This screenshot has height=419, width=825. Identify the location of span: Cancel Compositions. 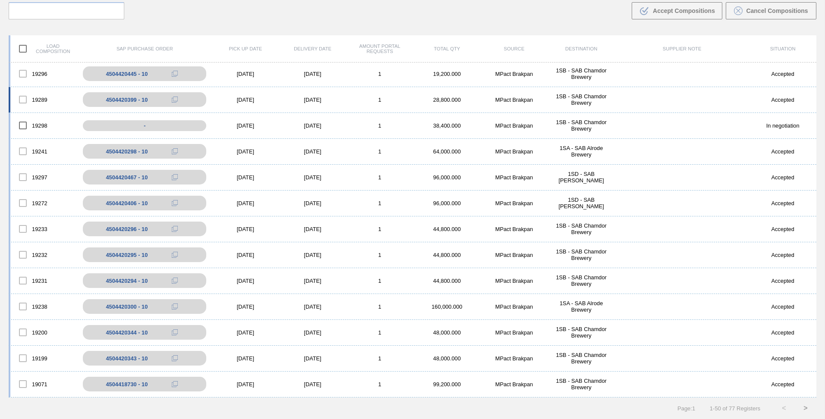
(777, 11).